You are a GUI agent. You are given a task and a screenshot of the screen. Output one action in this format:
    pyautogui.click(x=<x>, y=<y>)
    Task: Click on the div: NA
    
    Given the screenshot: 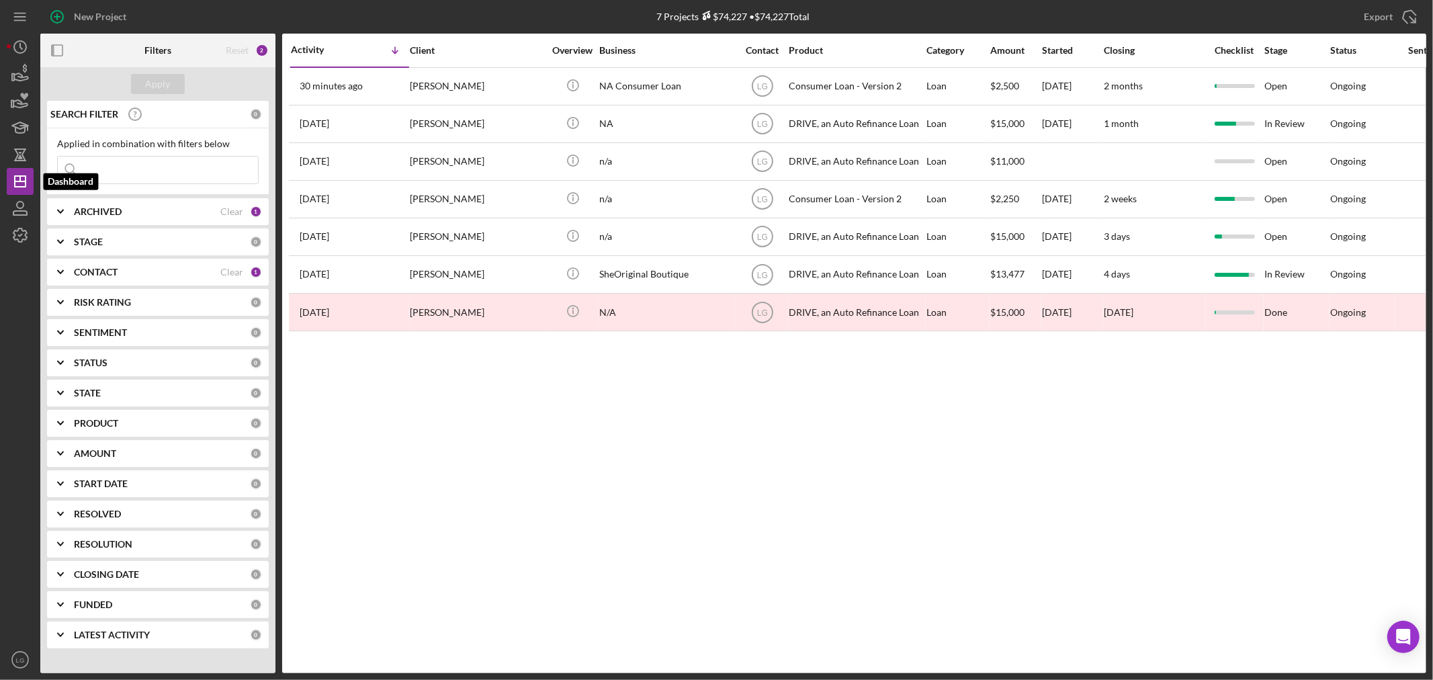 What is the action you would take?
    pyautogui.click(x=666, y=124)
    